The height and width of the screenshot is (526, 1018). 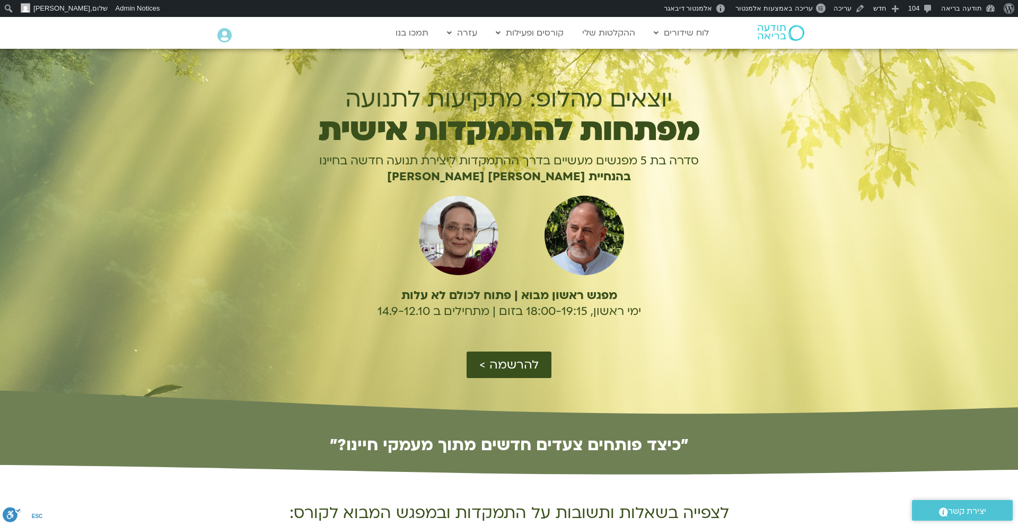 What do you see at coordinates (781, 33) in the screenshot?
I see `img: תודעה בריאה` at bounding box center [781, 33].